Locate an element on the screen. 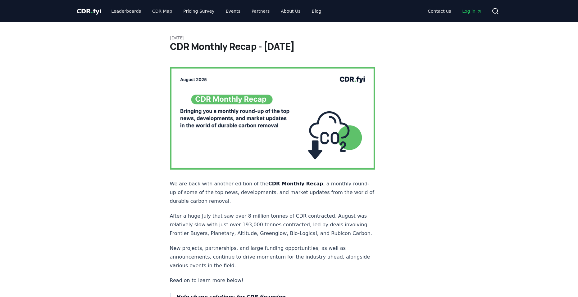  a: Partners is located at coordinates (260, 11).